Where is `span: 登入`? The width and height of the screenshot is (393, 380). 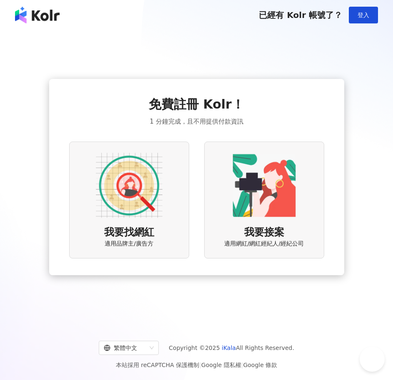 span: 登入 is located at coordinates (364, 15).